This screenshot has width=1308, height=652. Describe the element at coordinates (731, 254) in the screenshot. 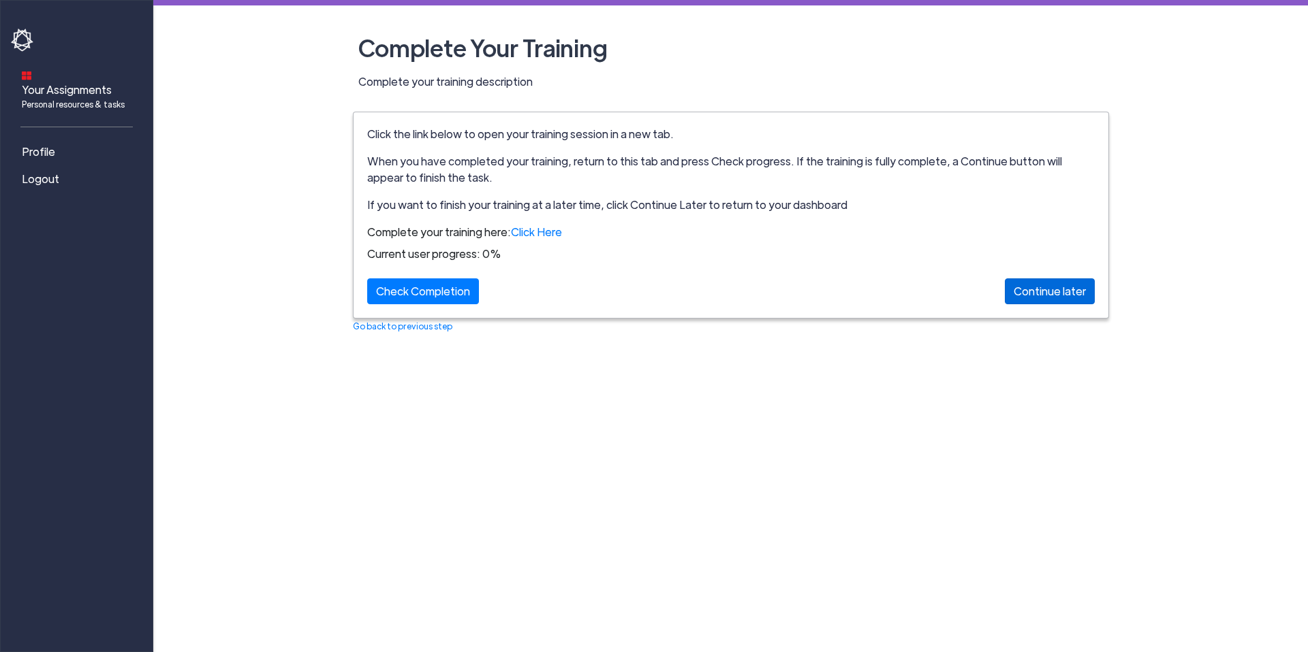

I see `div: Current user progress: 0%` at that location.